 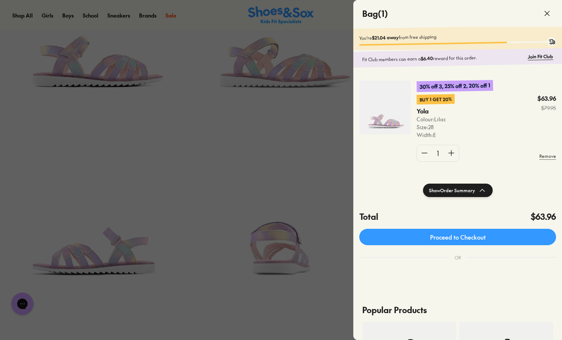 What do you see at coordinates (458, 257) in the screenshot?
I see `div: OR` at bounding box center [458, 257].